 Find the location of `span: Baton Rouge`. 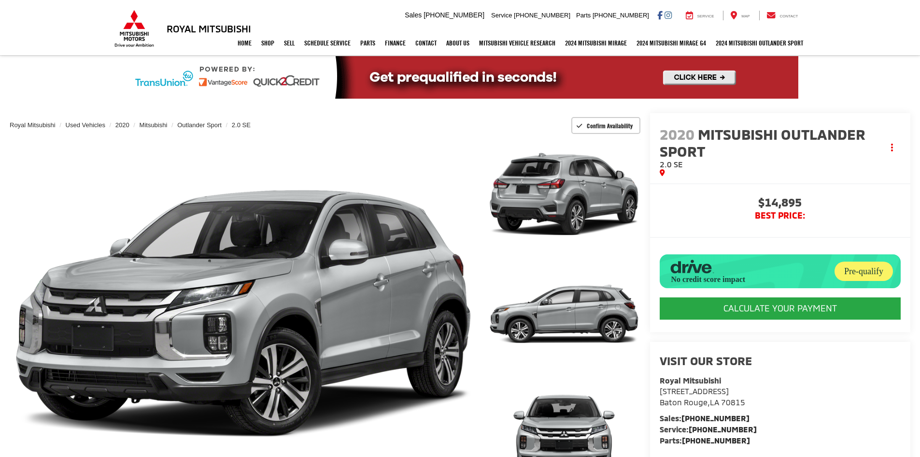

span: Baton Rouge is located at coordinates (684, 401).